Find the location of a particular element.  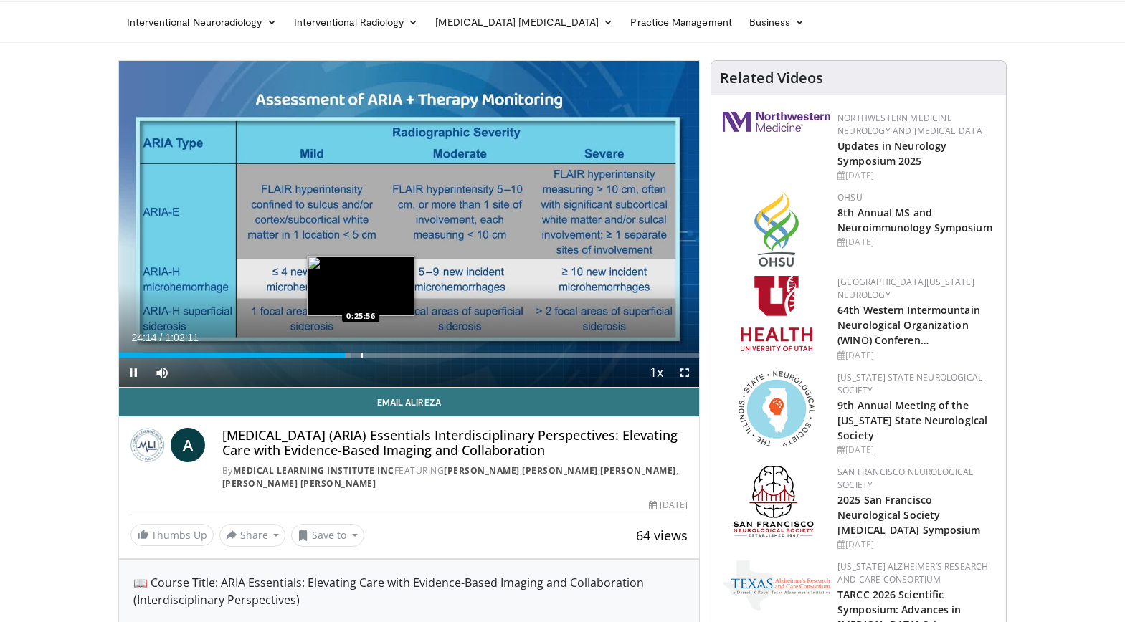

a: Interventional Neuroradiology is located at coordinates (201, 22).